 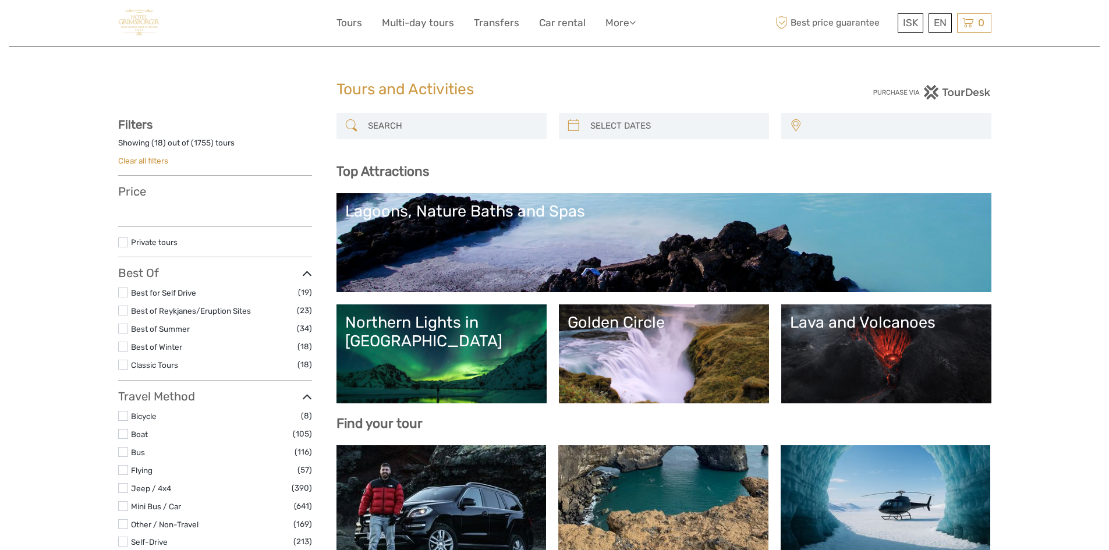 I want to click on label: 1755, so click(x=202, y=143).